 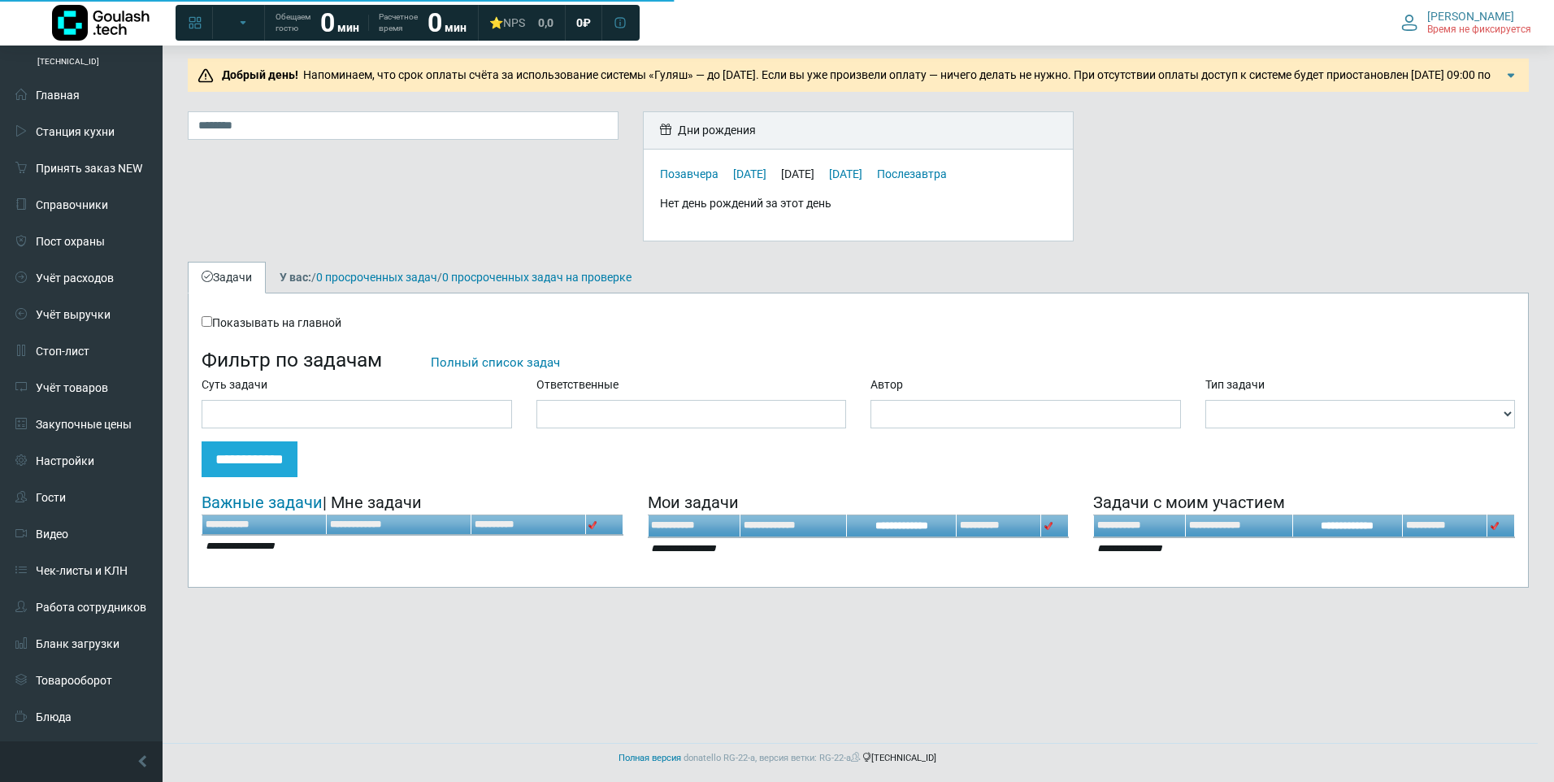 I want to click on div: | Мне задачи, so click(x=412, y=502).